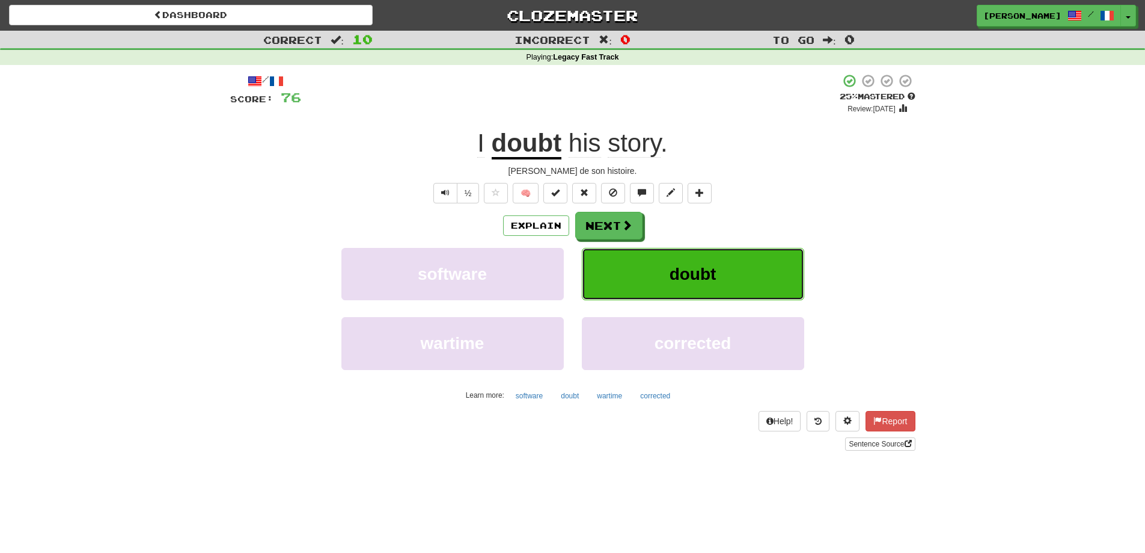 This screenshot has height=553, width=1145. Describe the element at coordinates (481, 143) in the screenshot. I see `span: I` at that location.